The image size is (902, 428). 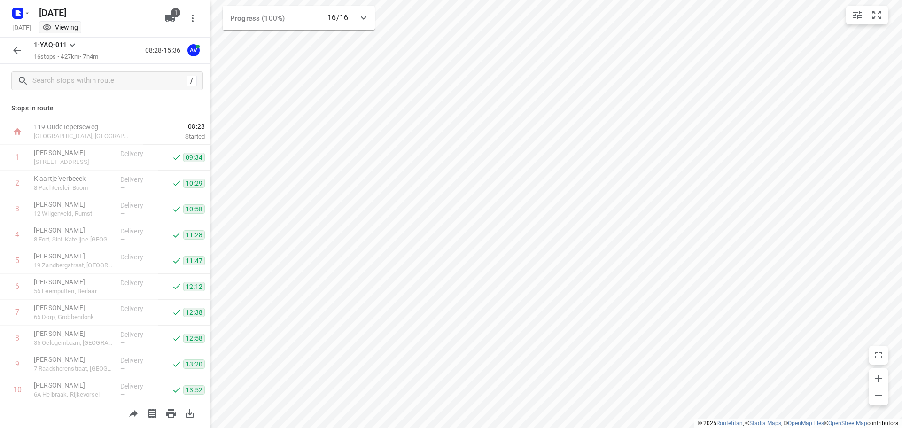 What do you see at coordinates (17, 338) in the screenshot?
I see `div: 8` at bounding box center [17, 338].